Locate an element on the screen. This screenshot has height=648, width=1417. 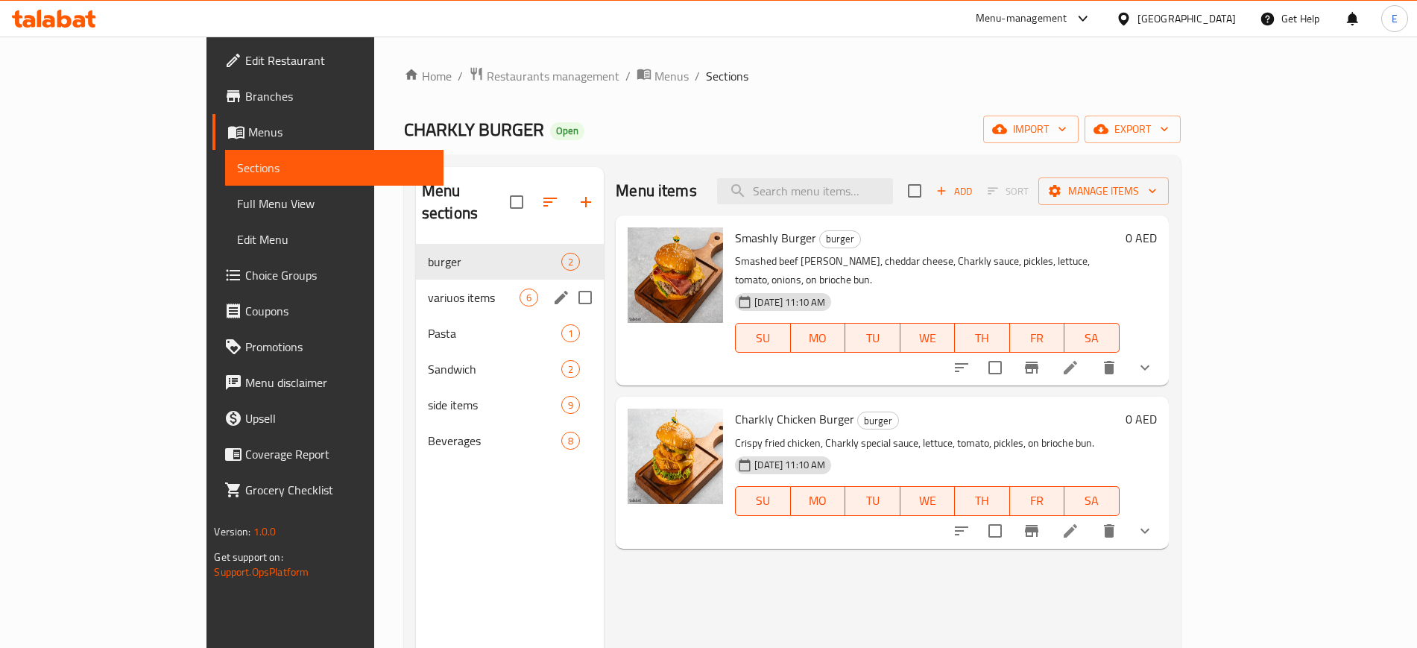
button: MO is located at coordinates (818, 338).